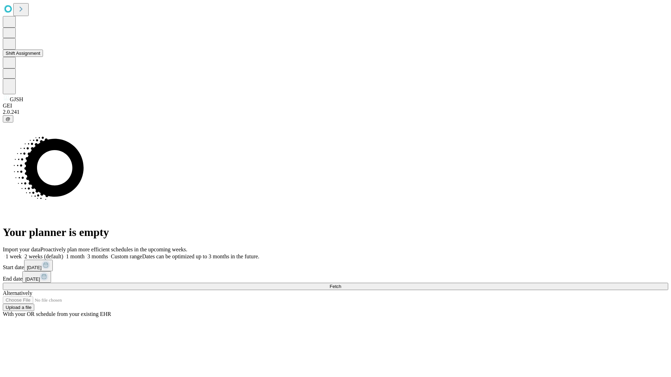 The width and height of the screenshot is (671, 377). Describe the element at coordinates (57, 314) in the screenshot. I see `span: With your OR schedule from your existing EHR` at that location.